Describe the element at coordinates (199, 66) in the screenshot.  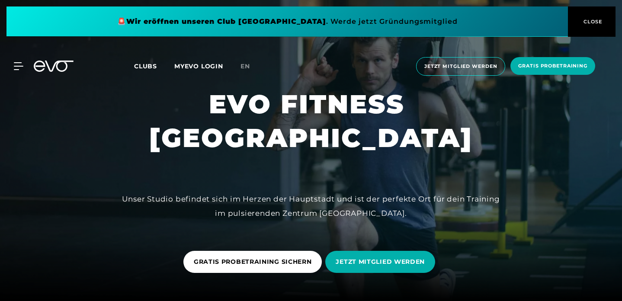
I see `a: MYEVO LOGIN` at that location.